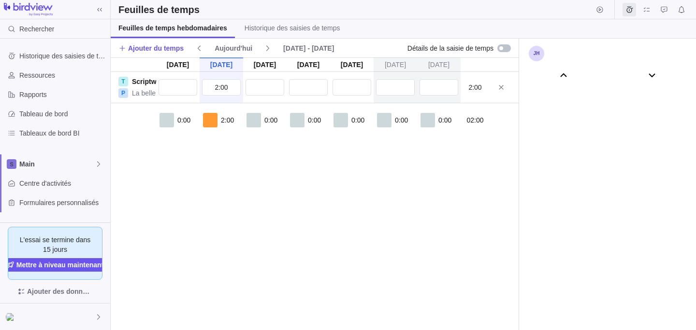 The height and width of the screenshot is (330, 696). What do you see at coordinates (63, 75) in the screenshot?
I see `span: Ressources` at bounding box center [63, 75].